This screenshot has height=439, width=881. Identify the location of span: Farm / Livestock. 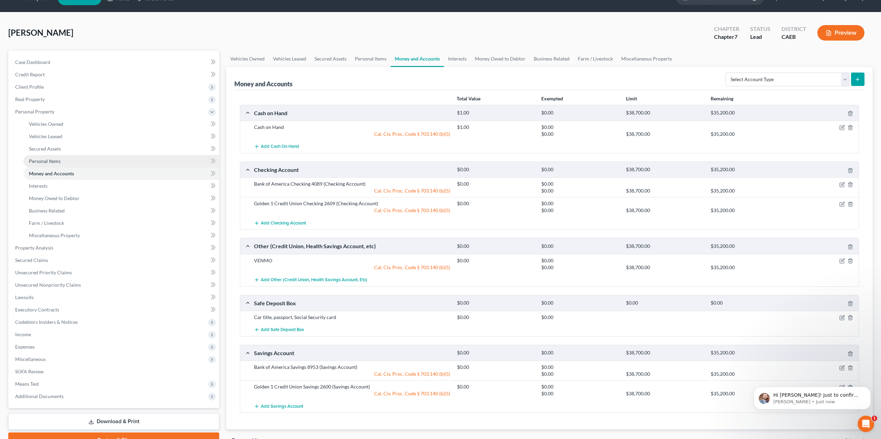
(46, 223).